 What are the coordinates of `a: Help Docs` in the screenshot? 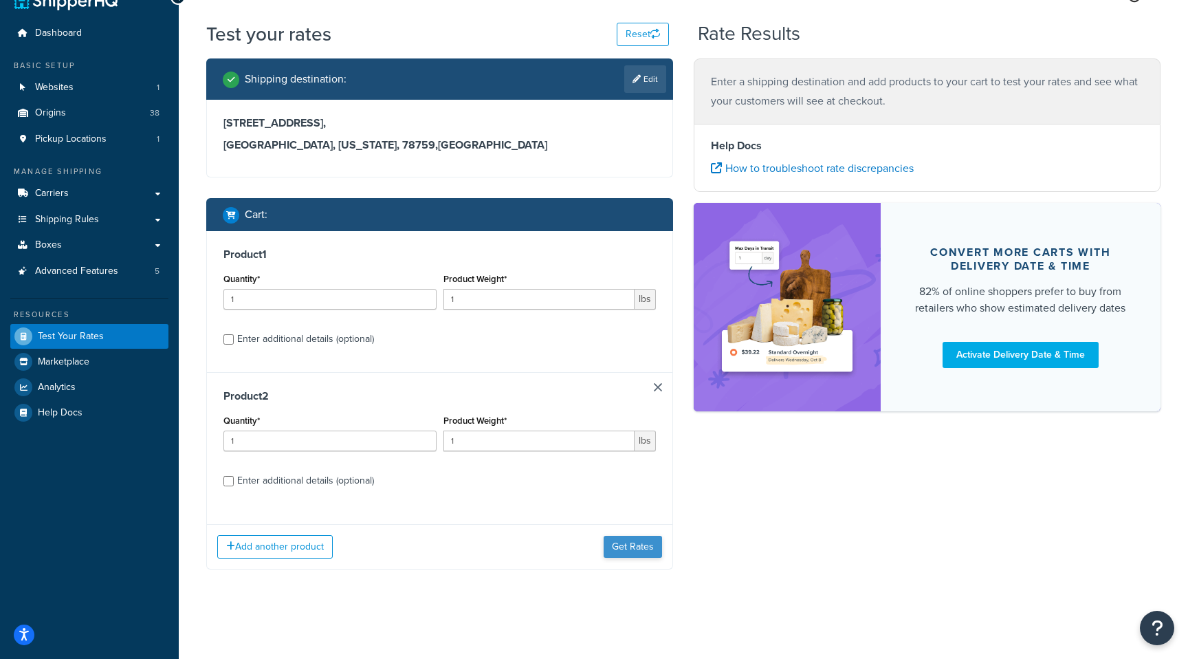 It's located at (89, 413).